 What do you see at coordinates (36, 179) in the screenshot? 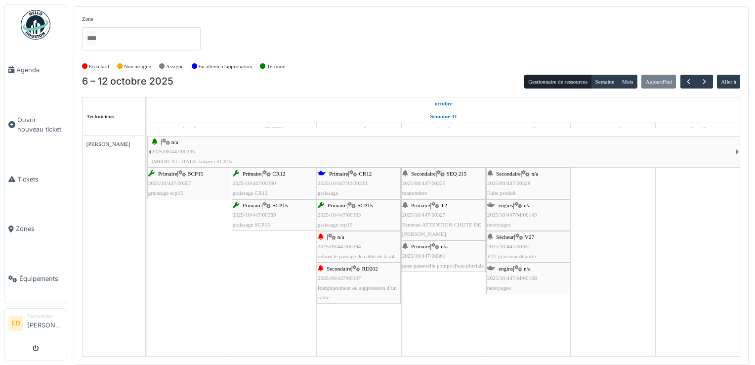
I see `a: Tickets` at bounding box center [36, 179].